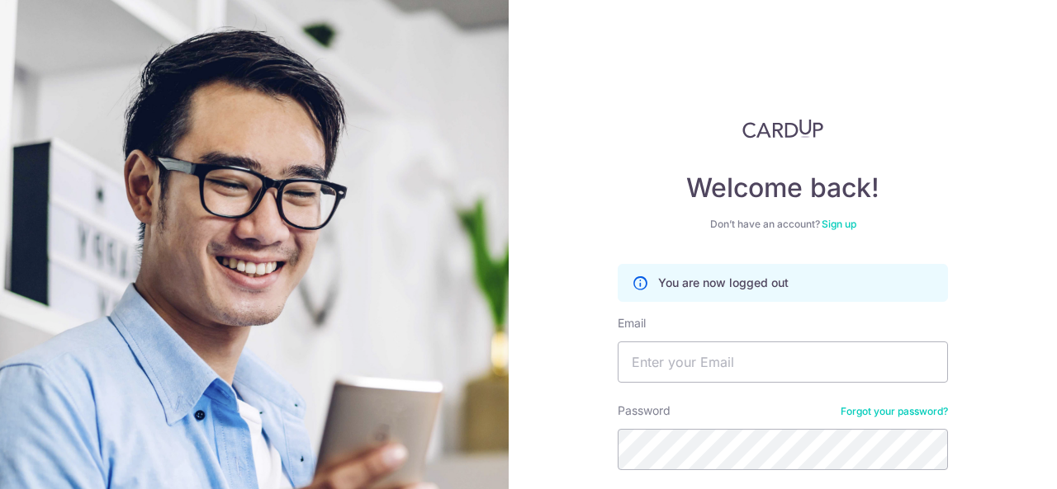 The width and height of the screenshot is (1057, 489). What do you see at coordinates (723, 283) in the screenshot?
I see `p: You are now logged out` at bounding box center [723, 283].